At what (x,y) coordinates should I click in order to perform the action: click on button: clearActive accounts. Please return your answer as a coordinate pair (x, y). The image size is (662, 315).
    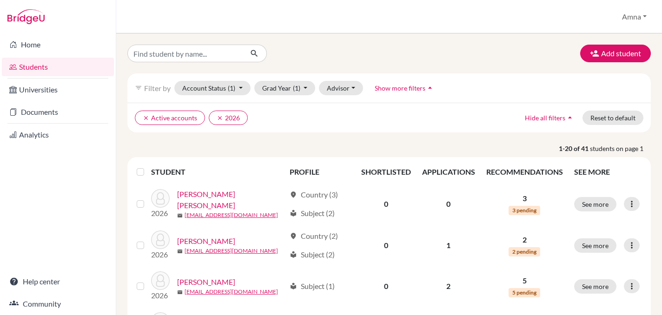
    Looking at the image, I should click on (170, 118).